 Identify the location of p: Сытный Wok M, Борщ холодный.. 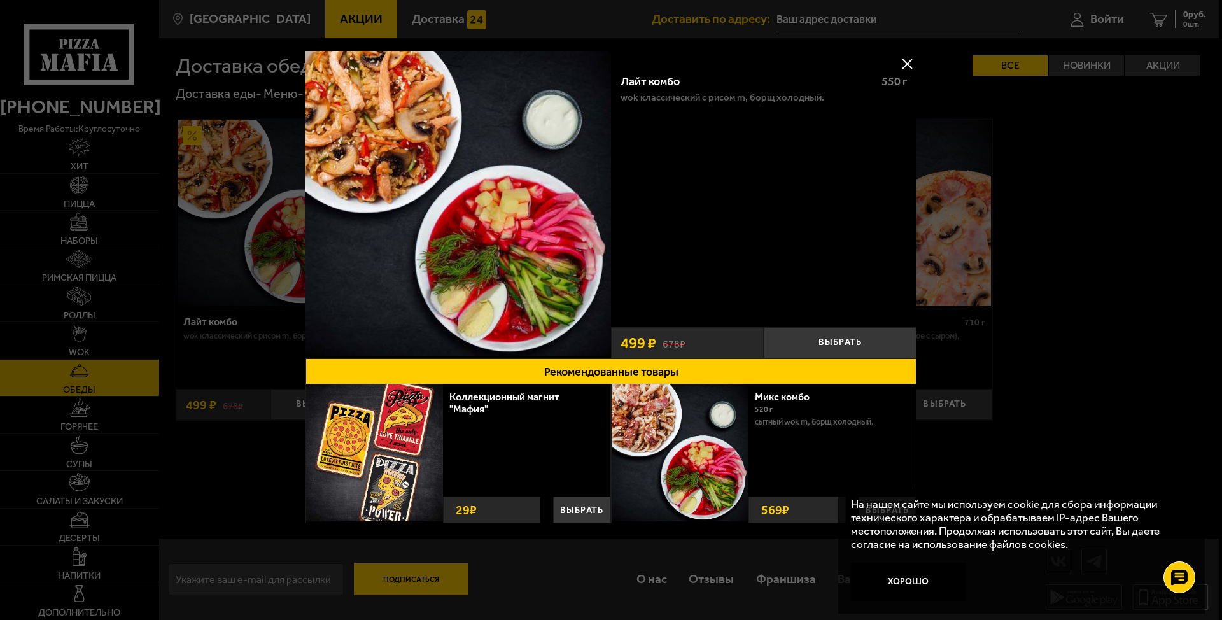
(831, 422).